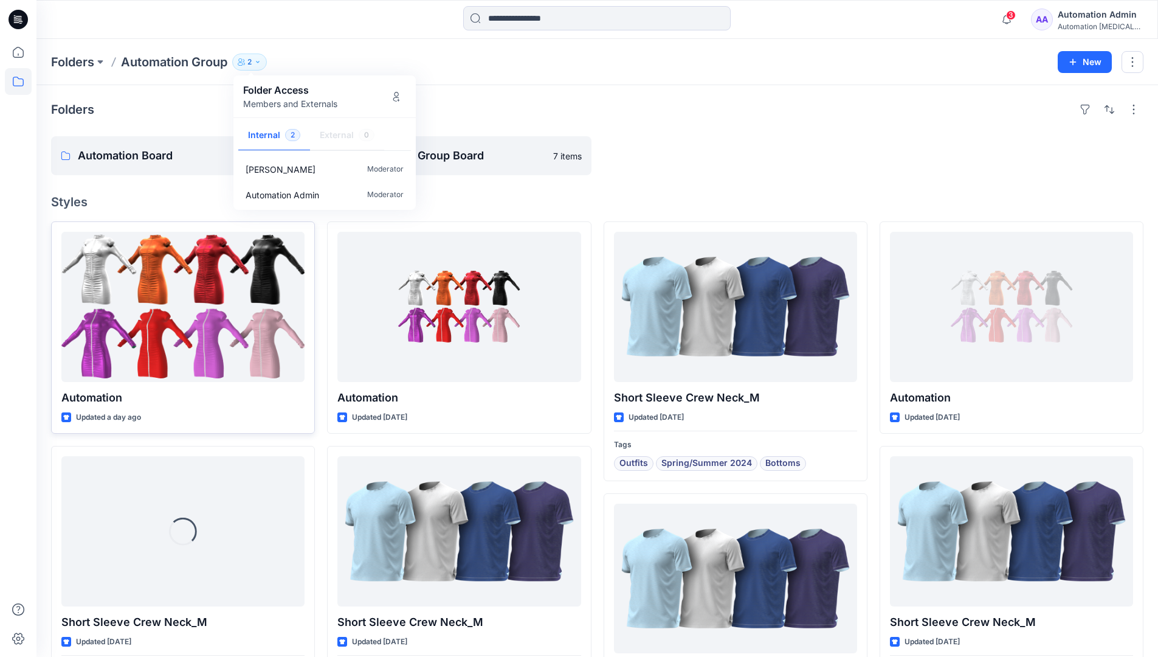  Describe the element at coordinates (736, 445) in the screenshot. I see `p: Tags` at that location.